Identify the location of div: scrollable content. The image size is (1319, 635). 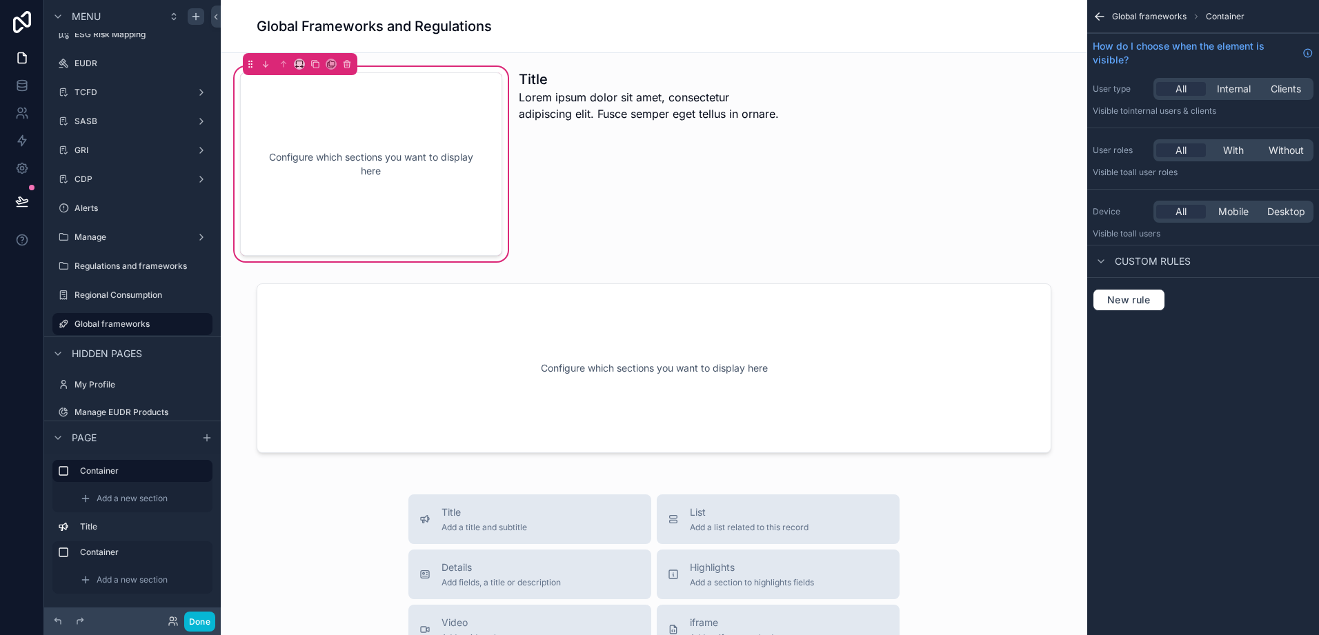
(132, 531).